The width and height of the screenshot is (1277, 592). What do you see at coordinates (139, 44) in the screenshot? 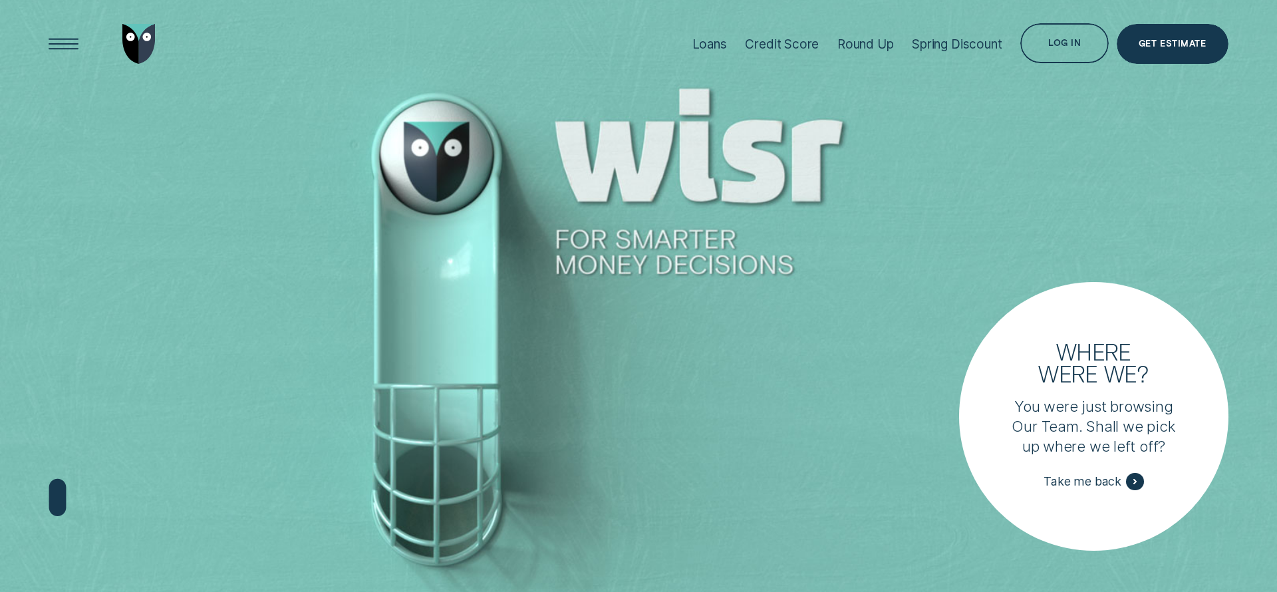
I see `img: Wisr` at bounding box center [139, 44].